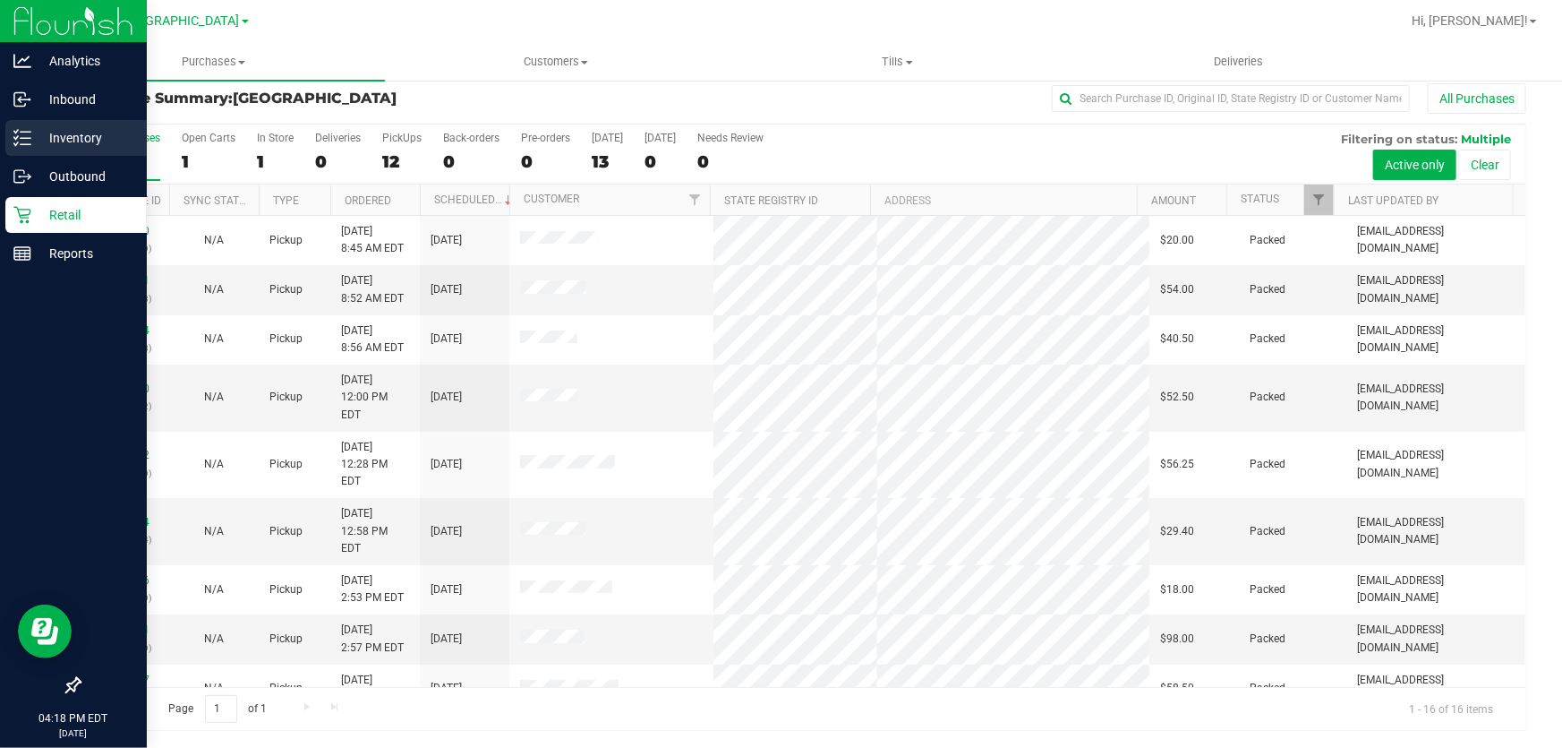  I want to click on button: All Purchases, so click(1477, 98).